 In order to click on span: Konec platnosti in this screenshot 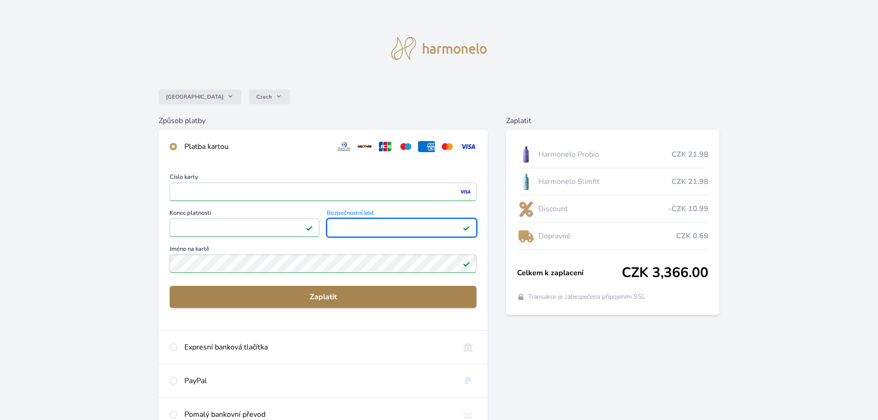, I will do `click(244, 214)`.